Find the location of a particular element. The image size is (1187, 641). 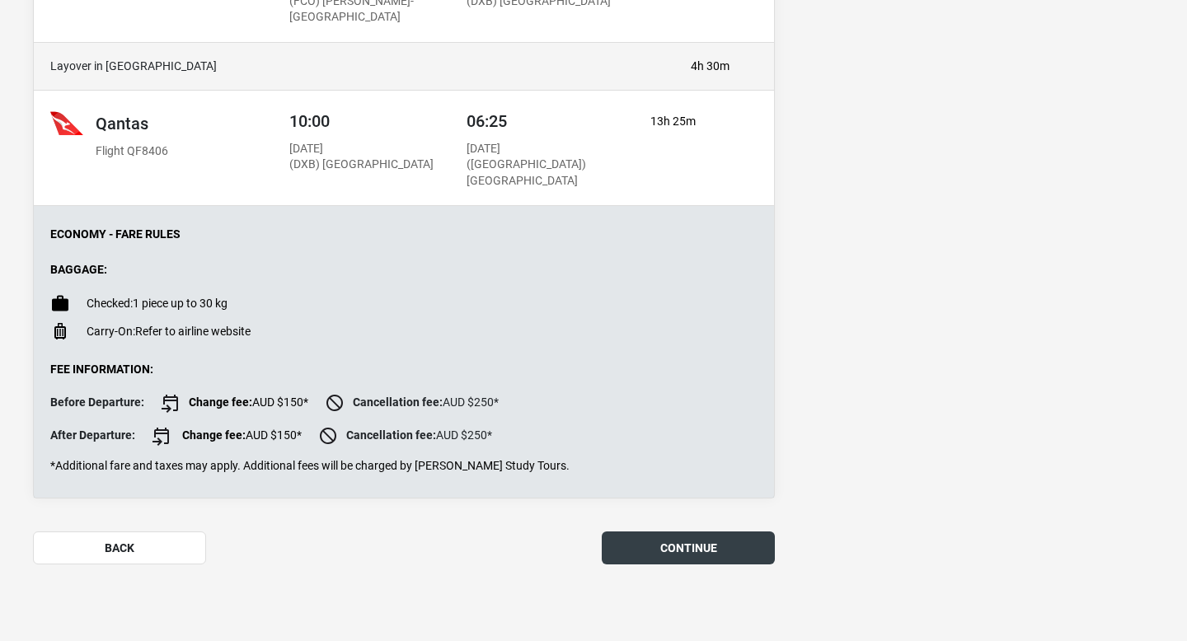

p: 1 piece up to 30 kg is located at coordinates (157, 303).